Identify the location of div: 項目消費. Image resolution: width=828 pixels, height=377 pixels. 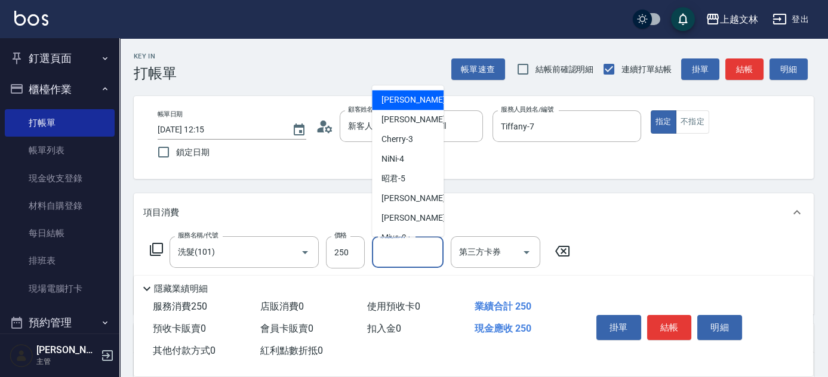
(474, 213).